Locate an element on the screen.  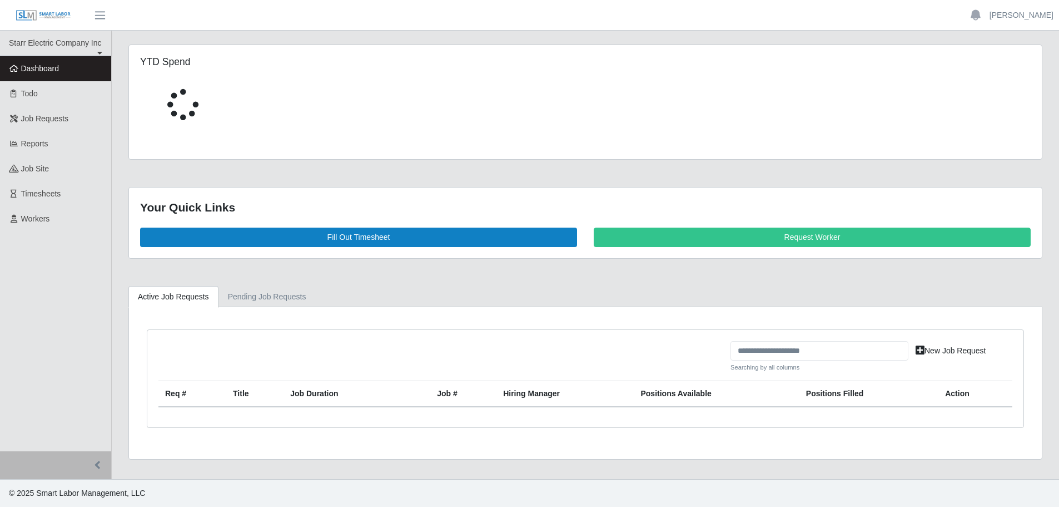
th: Action is located at coordinates (975, 394).